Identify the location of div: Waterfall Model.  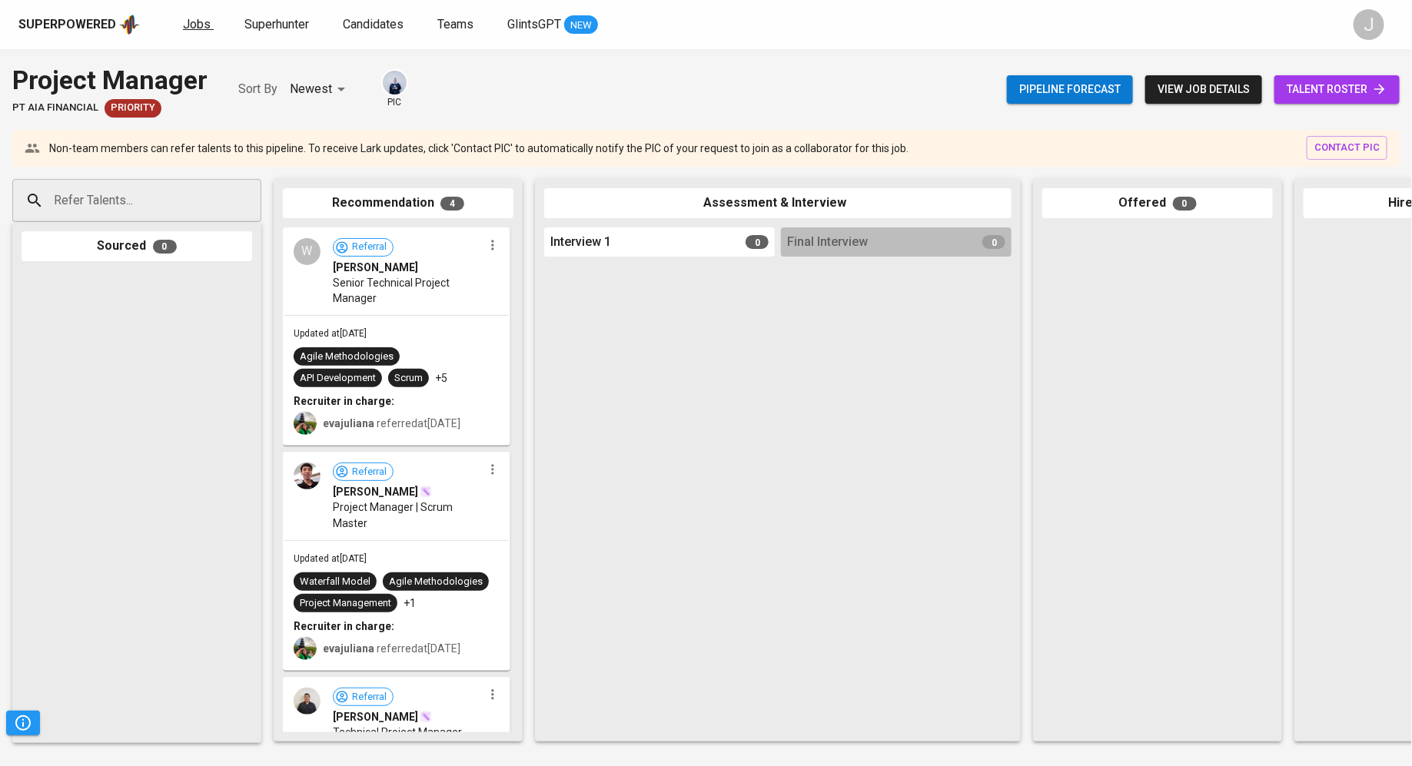
(335, 582).